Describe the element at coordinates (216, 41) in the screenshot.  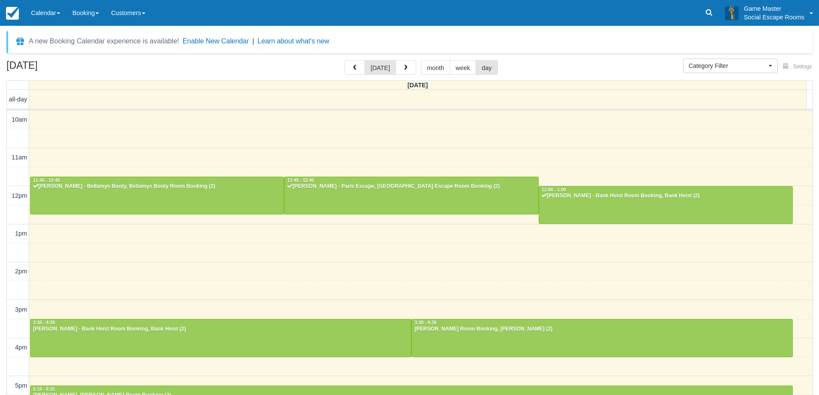
I see `button: Enable New Calendar` at that location.